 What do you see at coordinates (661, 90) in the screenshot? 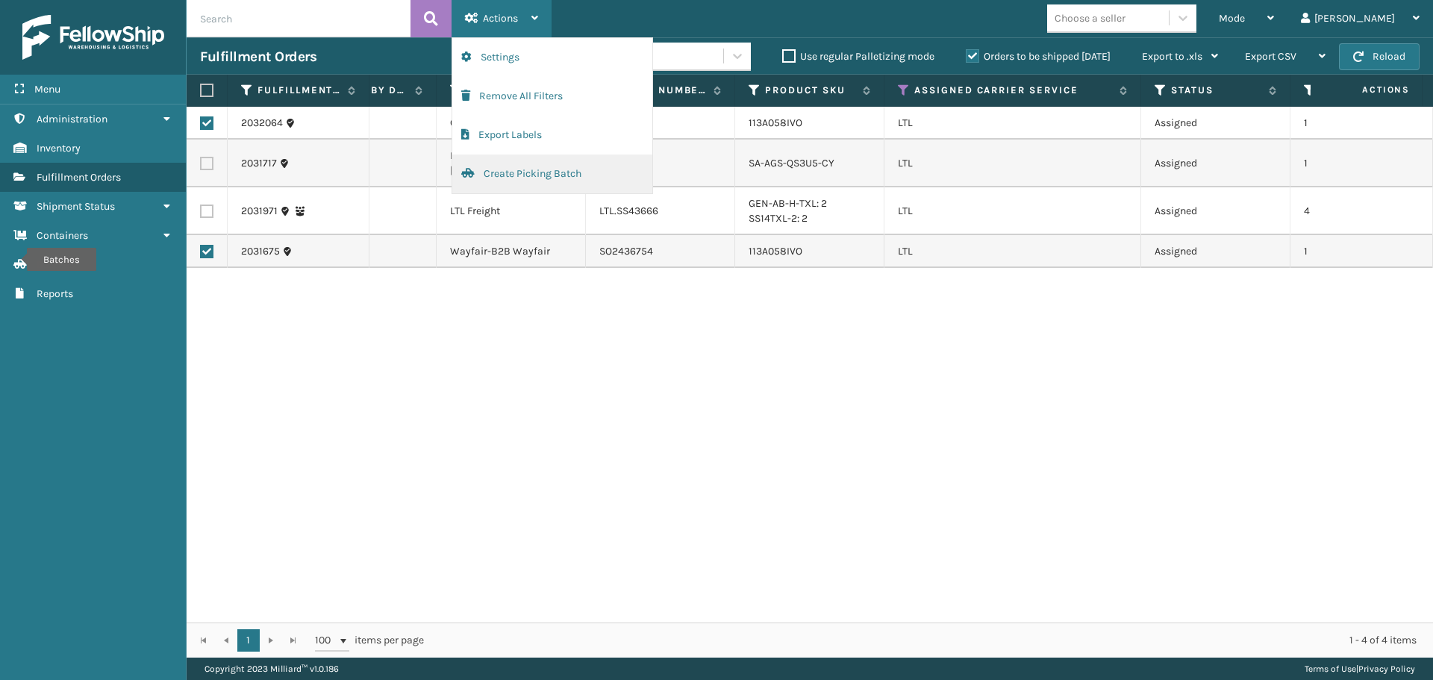
I see `label: Order Number` at bounding box center [661, 90].